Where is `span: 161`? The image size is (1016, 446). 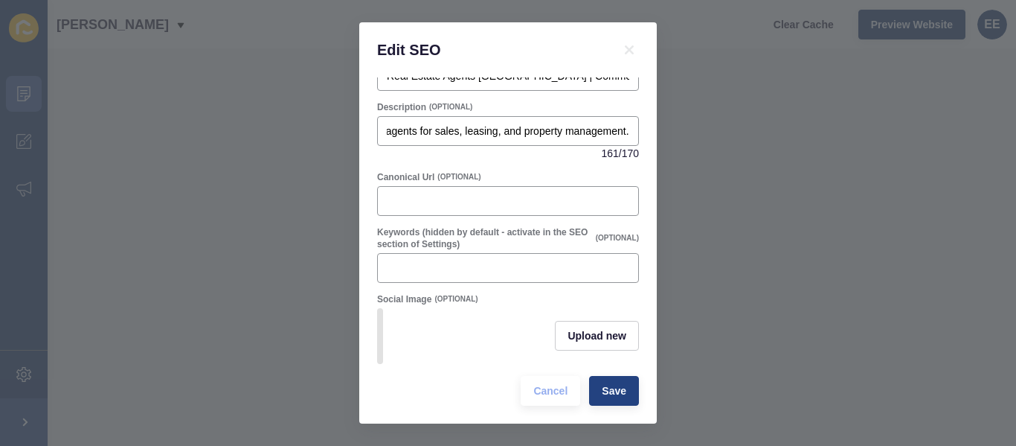
span: 161 is located at coordinates (609, 153).